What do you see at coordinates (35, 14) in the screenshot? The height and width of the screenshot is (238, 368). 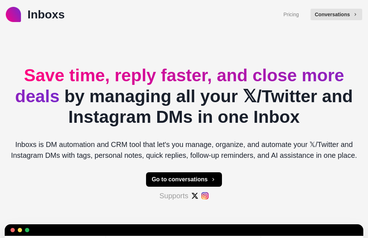 I see `a: logoInboxs` at bounding box center [35, 14].